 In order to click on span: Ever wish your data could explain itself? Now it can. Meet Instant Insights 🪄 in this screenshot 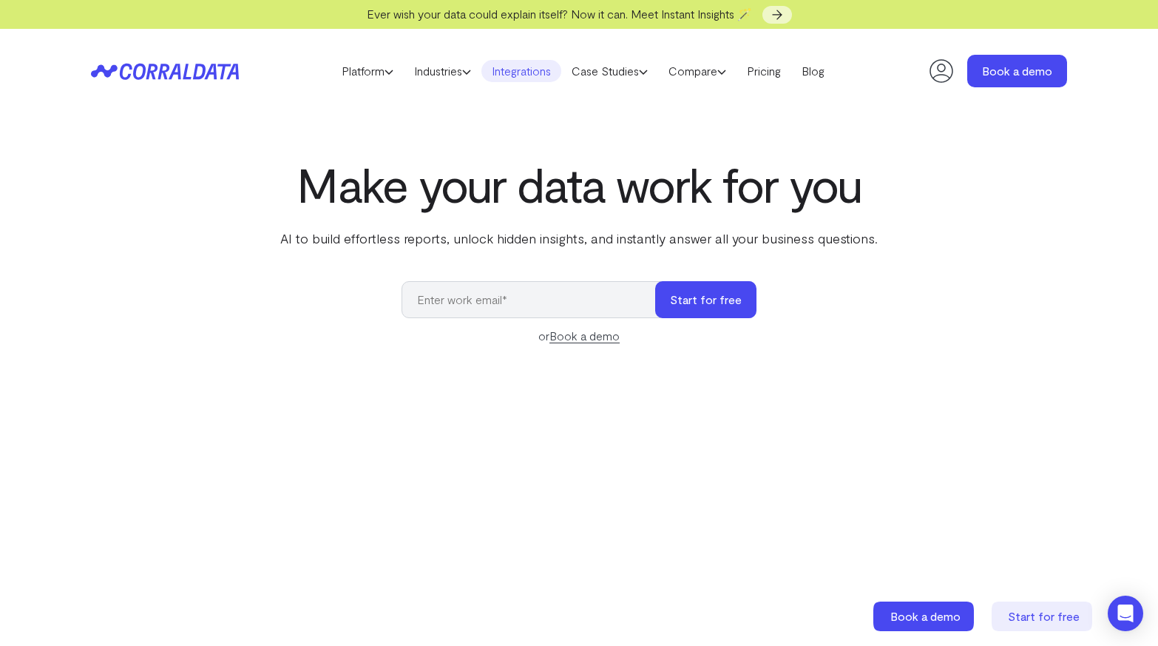, I will do `click(559, 13)`.